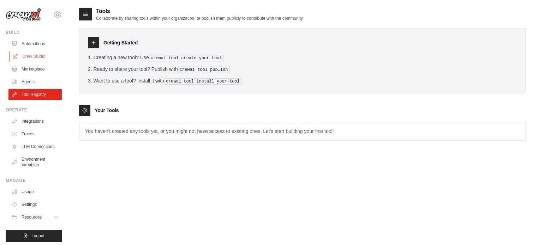  I want to click on li: Creating a new tool? Use, so click(302, 58).